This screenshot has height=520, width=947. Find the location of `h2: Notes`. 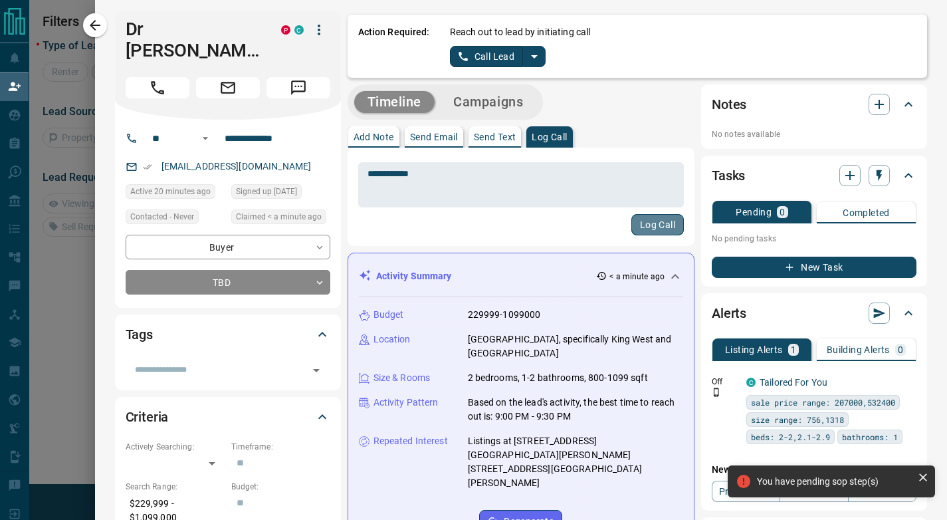

h2: Notes is located at coordinates (729, 104).